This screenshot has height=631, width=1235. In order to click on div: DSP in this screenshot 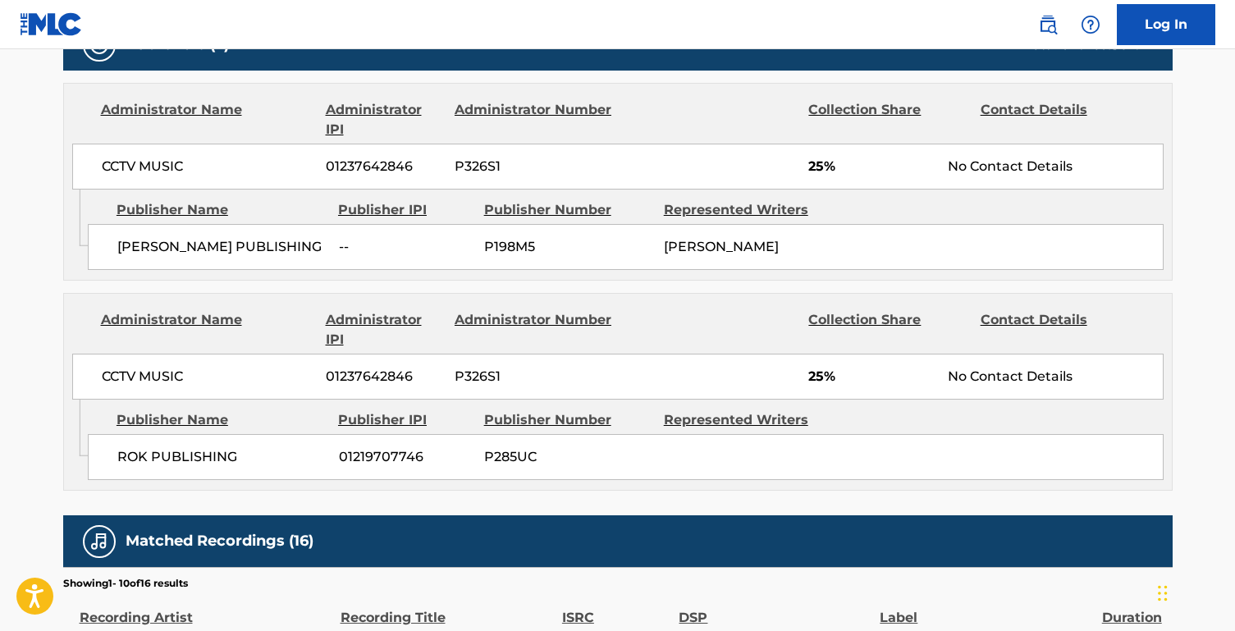, I will do `click(775, 609)`.